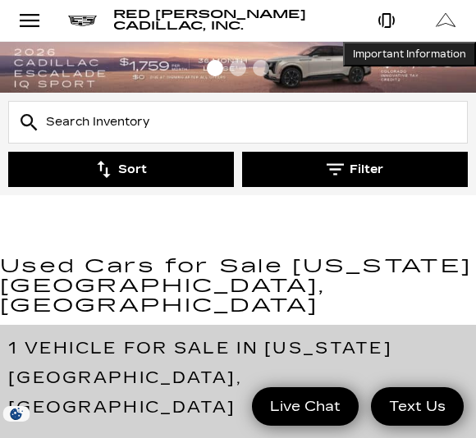 Image resolution: width=476 pixels, height=438 pixels. What do you see at coordinates (417, 406) in the screenshot?
I see `span: Text Us` at bounding box center [417, 406].